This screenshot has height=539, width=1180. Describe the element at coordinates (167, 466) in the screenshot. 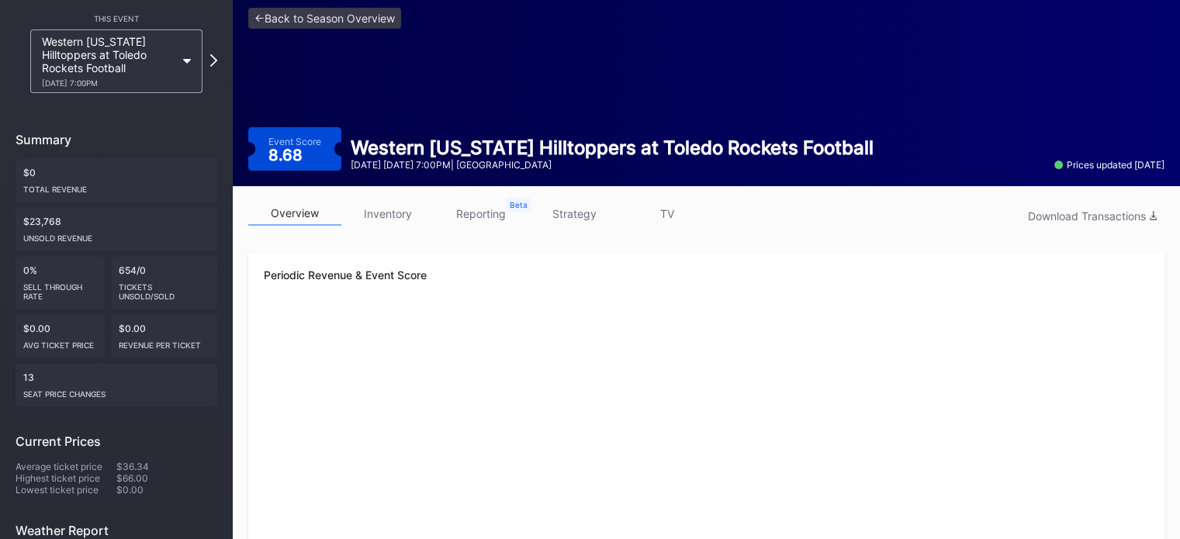

I see `div: $36.34` at that location.